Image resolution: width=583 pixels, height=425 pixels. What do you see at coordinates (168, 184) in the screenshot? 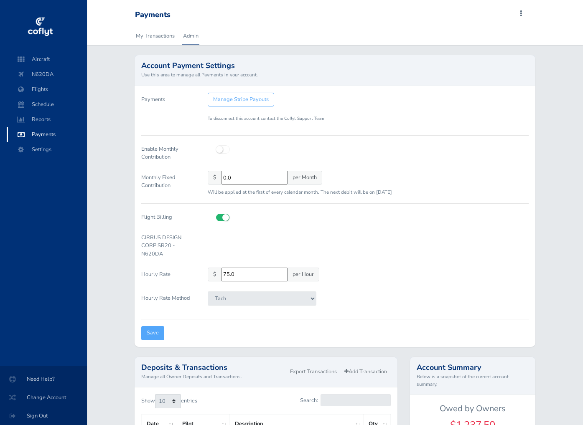
I see `label: Monthly Fixed Contribution` at bounding box center [168, 184].